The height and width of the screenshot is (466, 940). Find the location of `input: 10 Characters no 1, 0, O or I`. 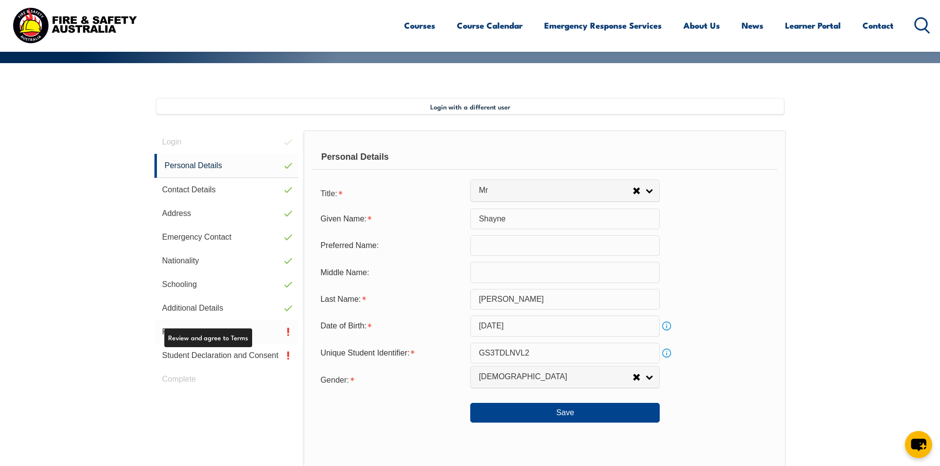

input: 10 Characters no 1, 0, O or I is located at coordinates (565, 353).